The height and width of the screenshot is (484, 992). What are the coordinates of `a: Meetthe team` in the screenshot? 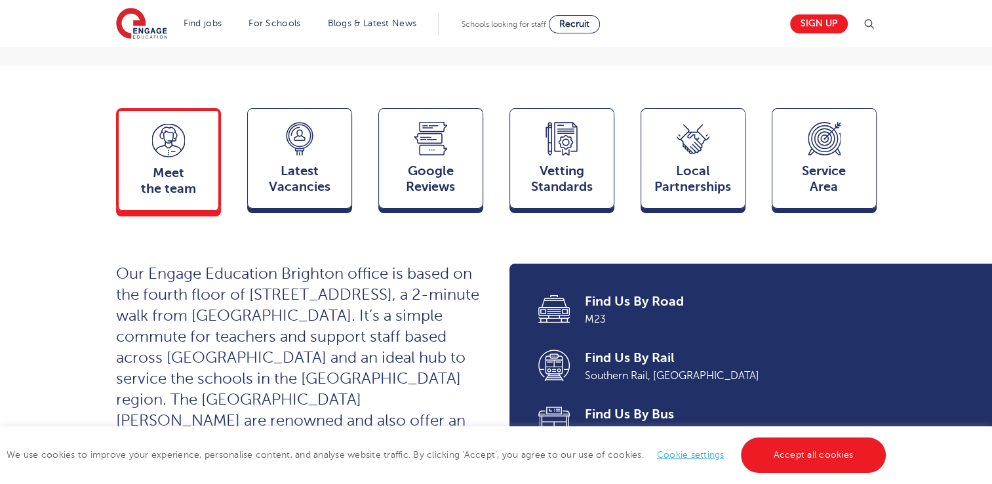 It's located at (169, 162).